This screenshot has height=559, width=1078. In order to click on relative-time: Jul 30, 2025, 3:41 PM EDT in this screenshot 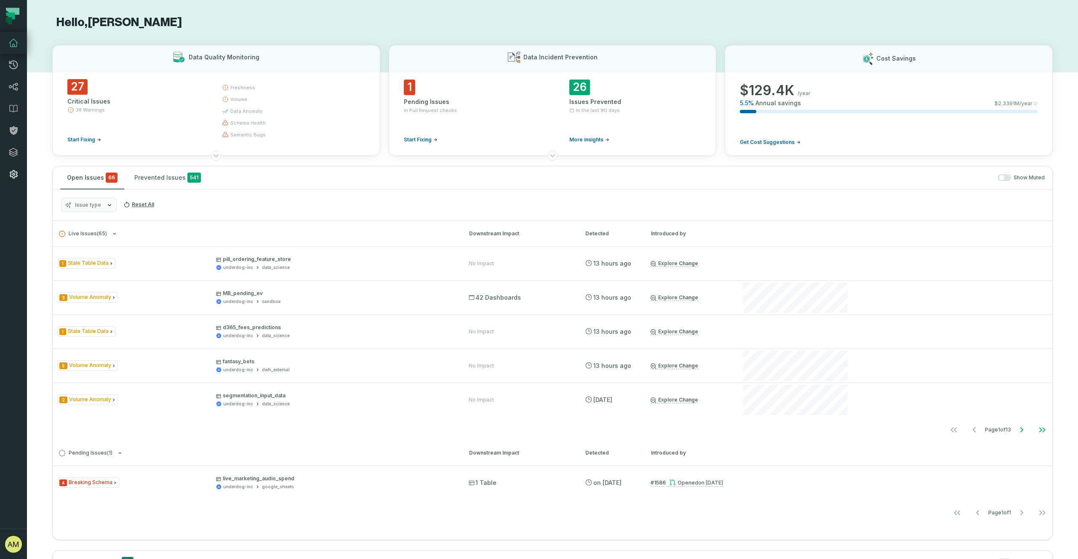, I will do `click(710, 483)`.